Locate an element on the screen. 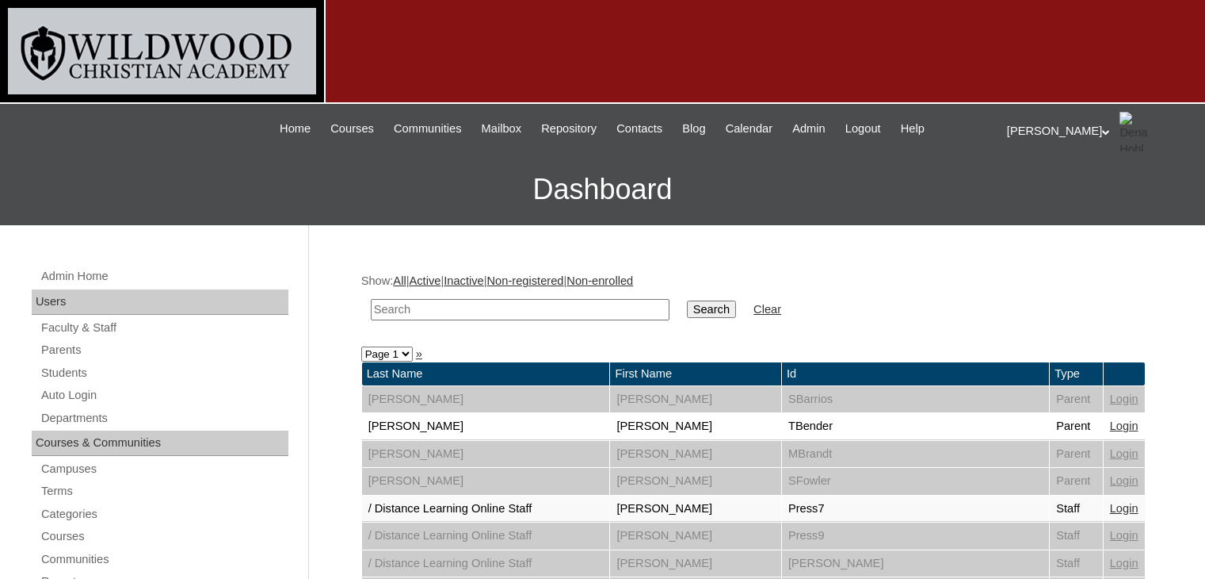  a: Auto Login is located at coordinates (164, 395).